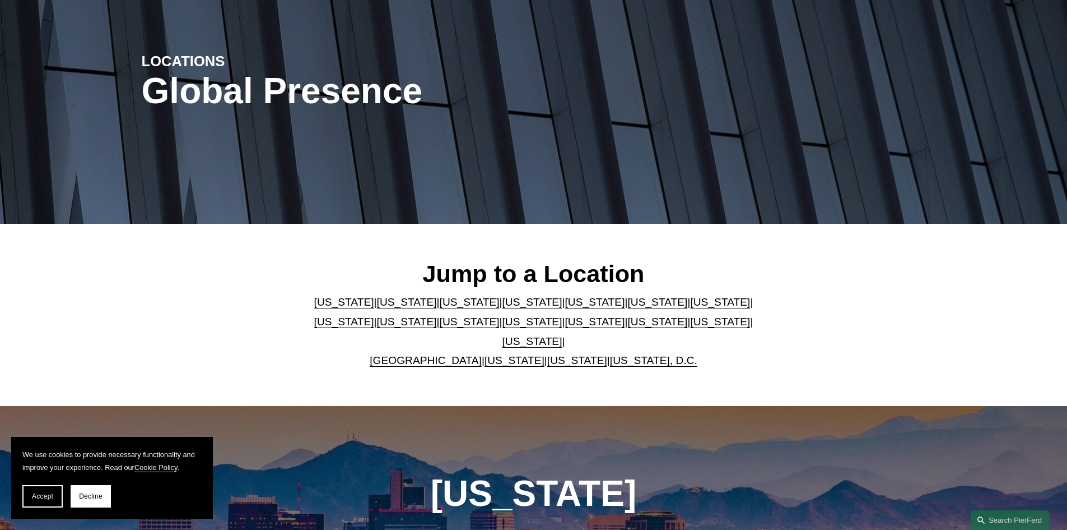 The width and height of the screenshot is (1067, 530). Describe the element at coordinates (43, 496) in the screenshot. I see `span: Accept` at that location.